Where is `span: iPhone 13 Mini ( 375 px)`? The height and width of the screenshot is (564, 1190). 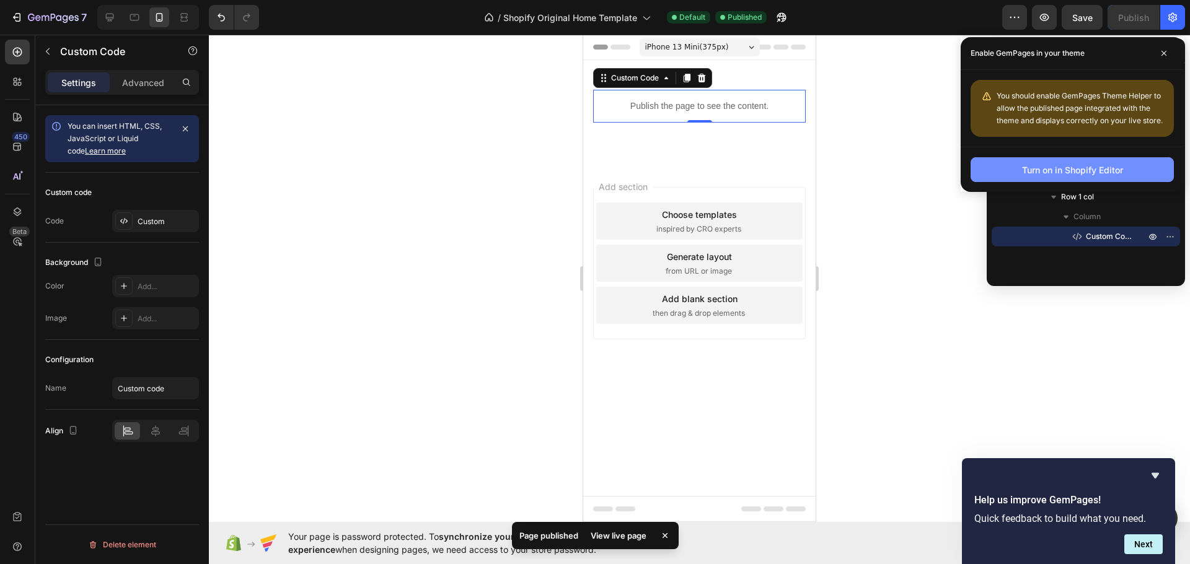 span: iPhone 13 Mini ( 375 px) is located at coordinates (103, 12).